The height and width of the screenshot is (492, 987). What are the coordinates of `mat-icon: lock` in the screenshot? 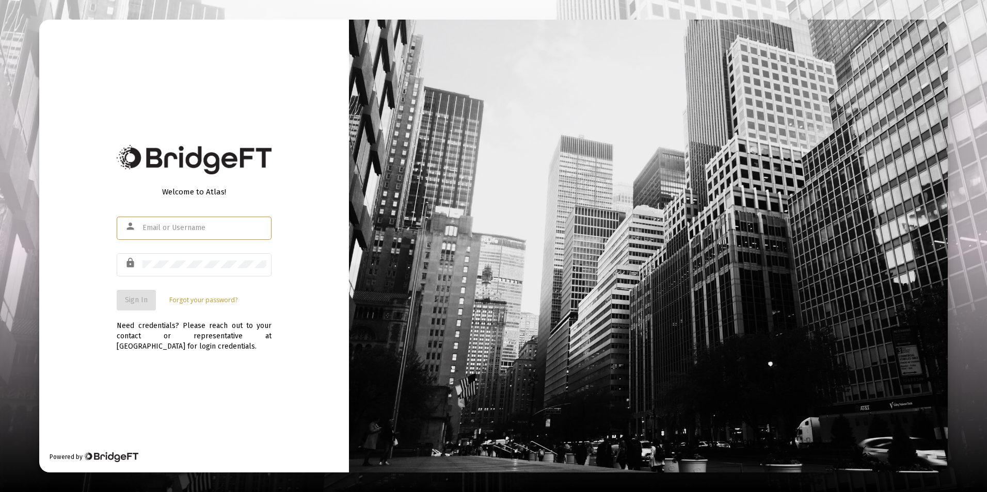 It's located at (131, 263).